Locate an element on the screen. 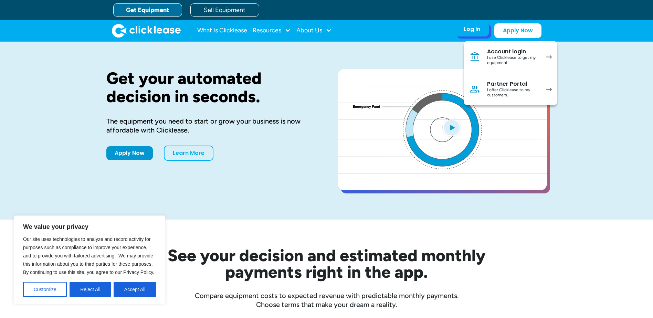 The width and height of the screenshot is (653, 318). button: Customize is located at coordinates (45, 290).